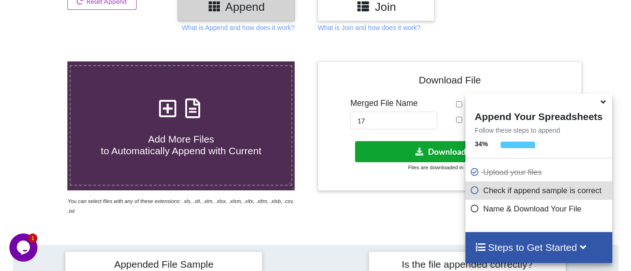  What do you see at coordinates (505, 120) in the screenshot?
I see `span: Add Source File Names` at bounding box center [505, 120].